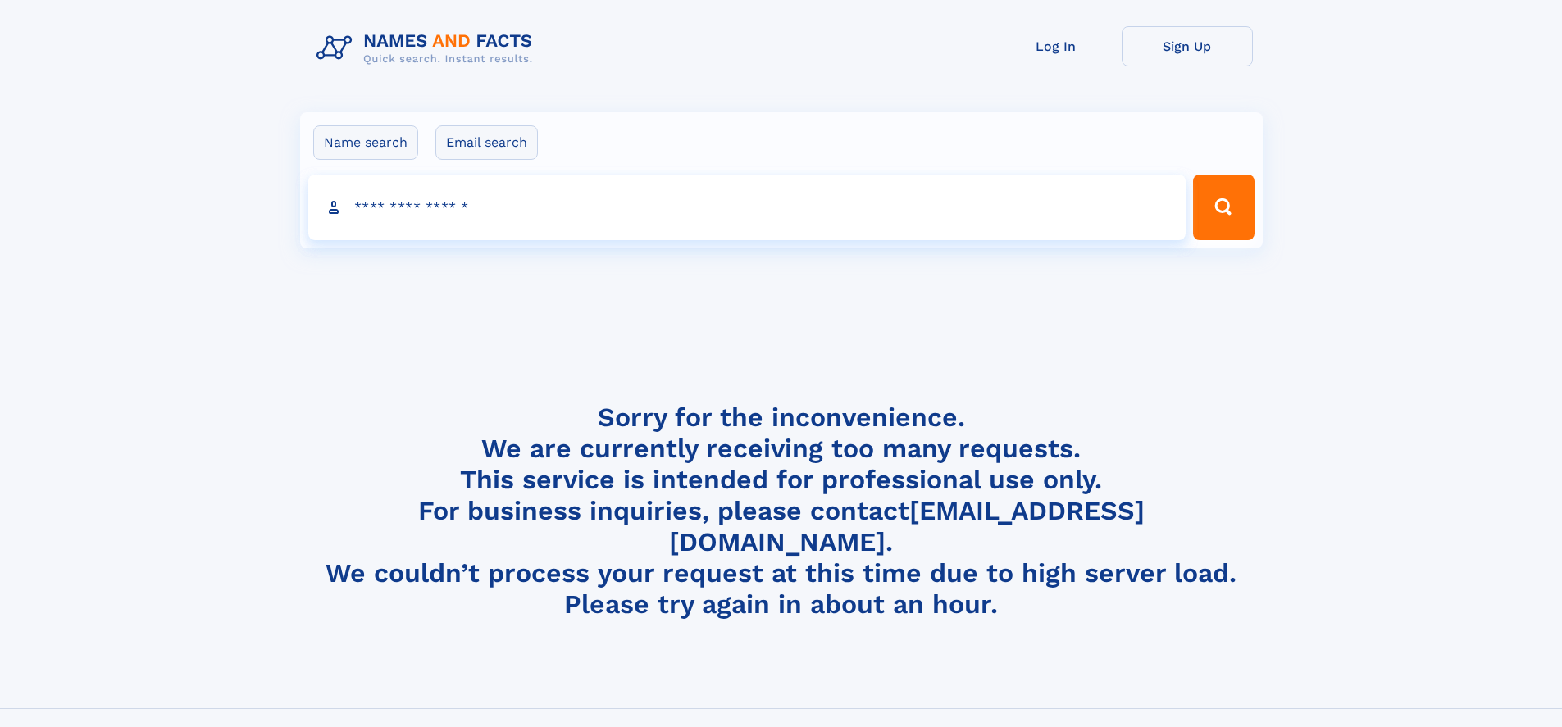  What do you see at coordinates (781, 511) in the screenshot?
I see `h4: Sorry for the inconvenience. We are currently receiving too many requests. This service is intend...` at bounding box center [781, 511].